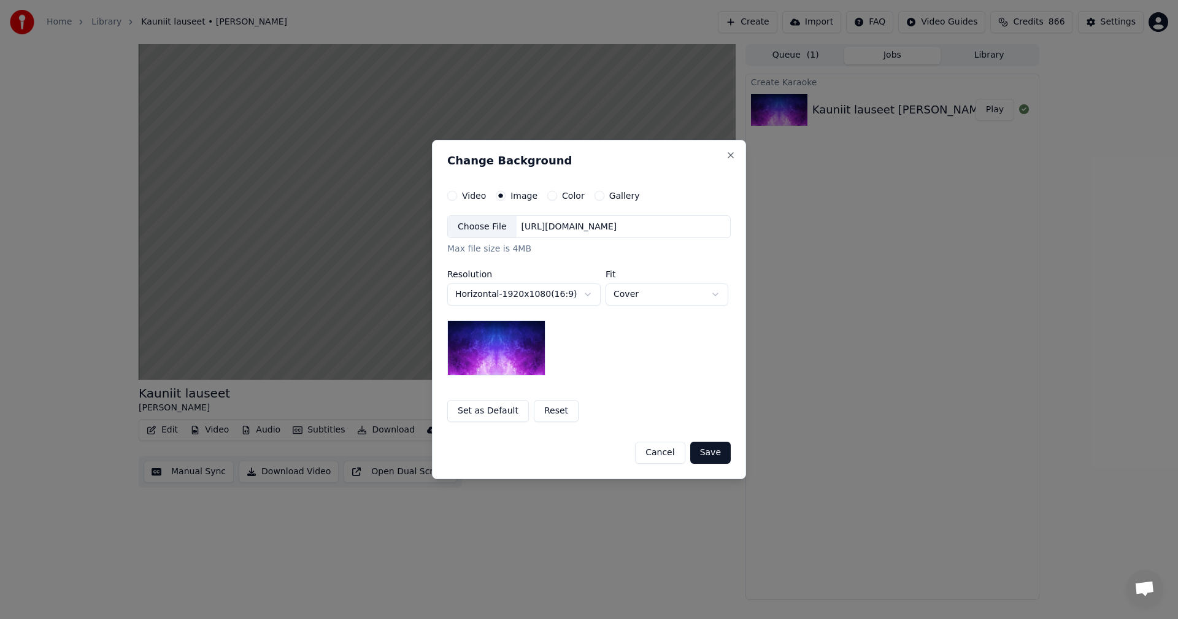  I want to click on label: Fit, so click(667, 274).